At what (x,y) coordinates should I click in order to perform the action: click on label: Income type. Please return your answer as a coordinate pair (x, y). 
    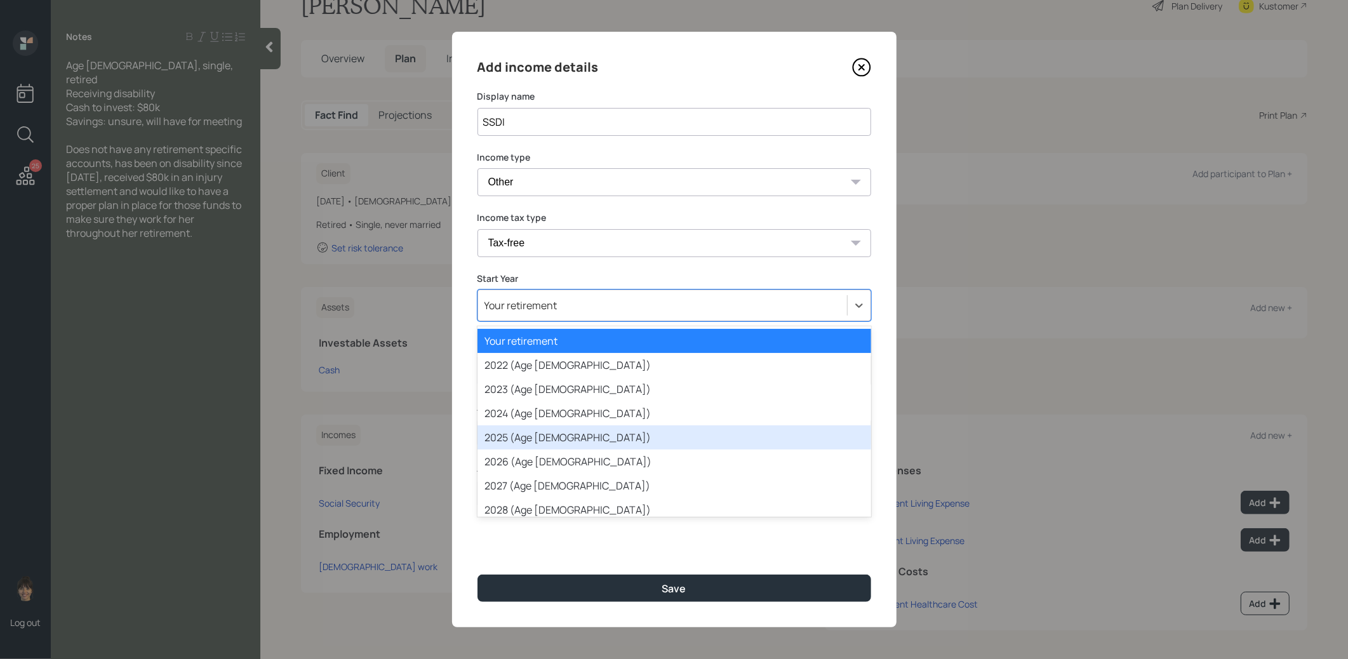
    Looking at the image, I should click on (674, 157).